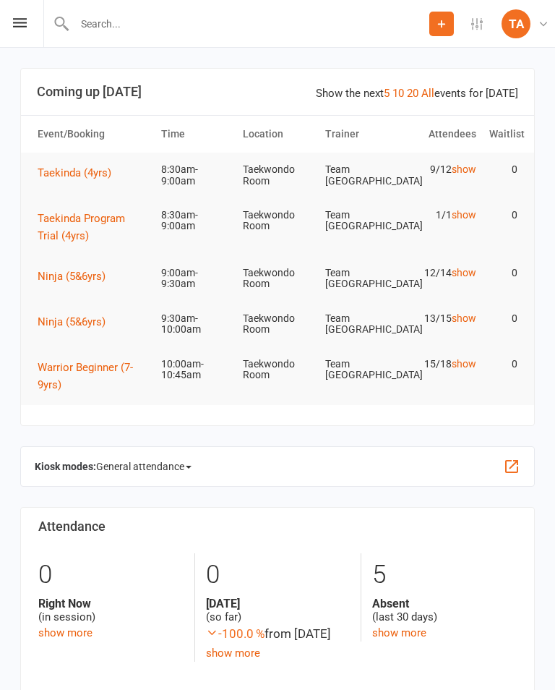 The height and width of the screenshot is (690, 555). What do you see at coordinates (196, 134) in the screenshot?
I see `th: Time` at bounding box center [196, 134].